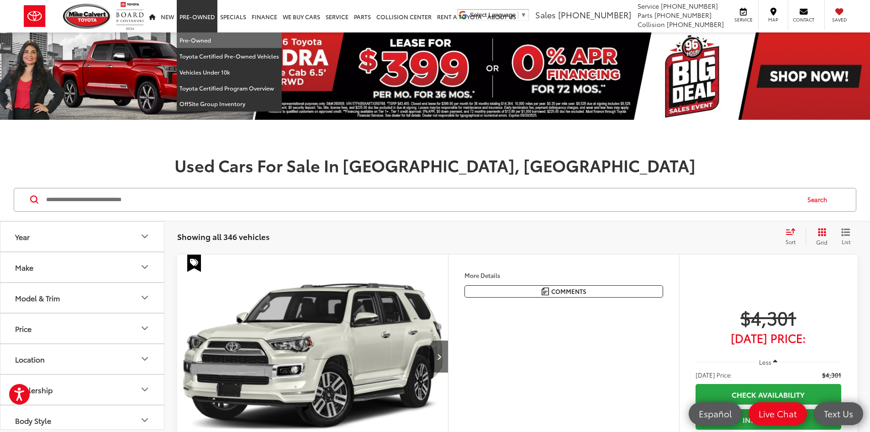 Image resolution: width=870 pixels, height=432 pixels. I want to click on span: Sales, so click(545, 15).